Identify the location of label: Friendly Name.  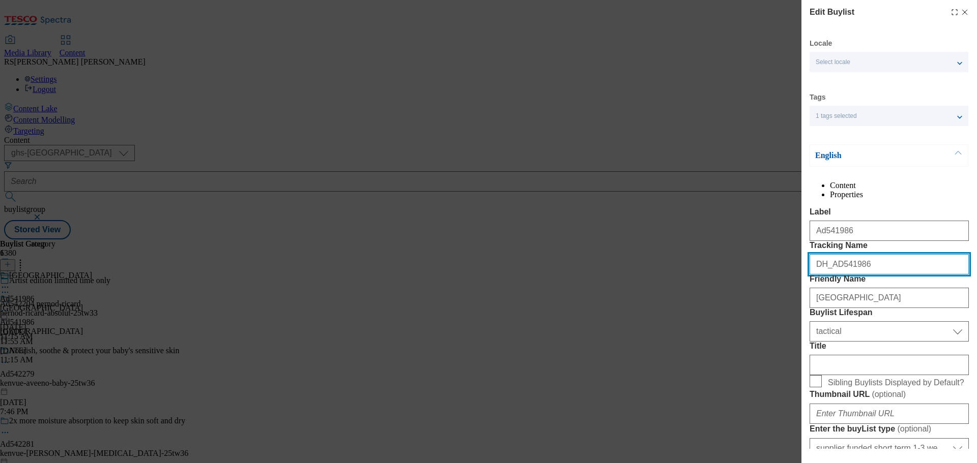
(889, 279).